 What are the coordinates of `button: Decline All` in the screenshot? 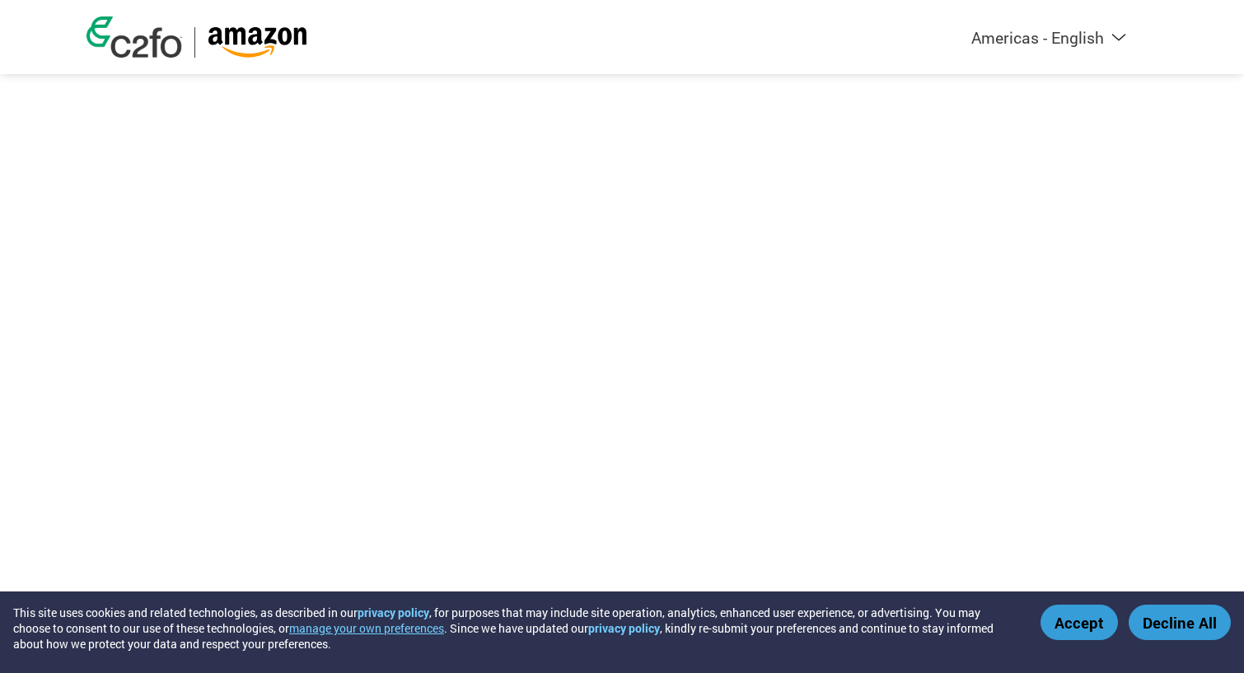 It's located at (1180, 622).